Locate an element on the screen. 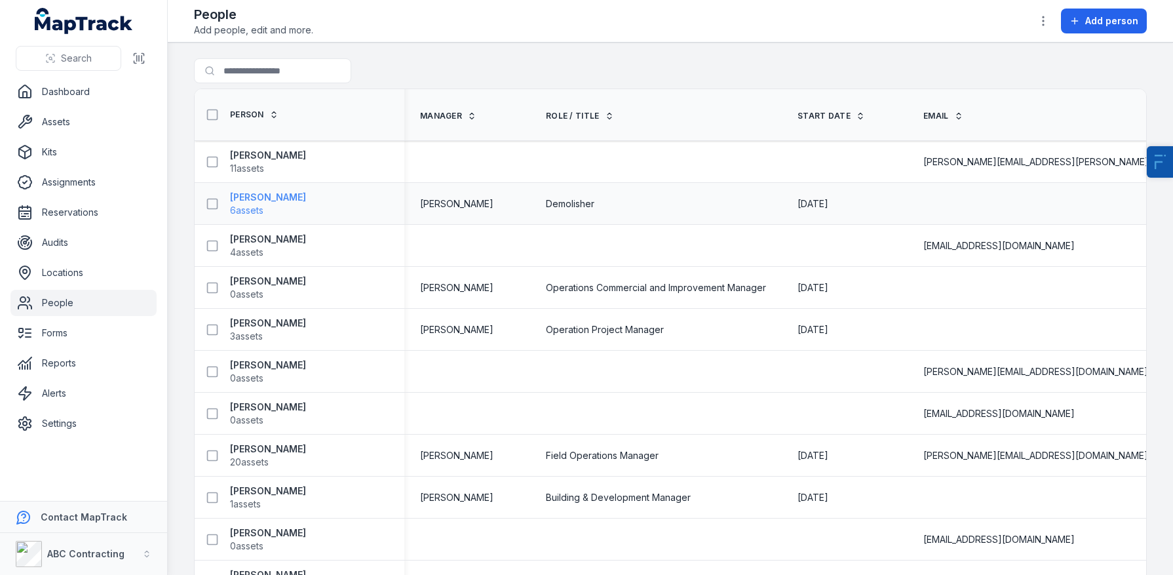 The height and width of the screenshot is (575, 1173). a: Assets is located at coordinates (83, 122).